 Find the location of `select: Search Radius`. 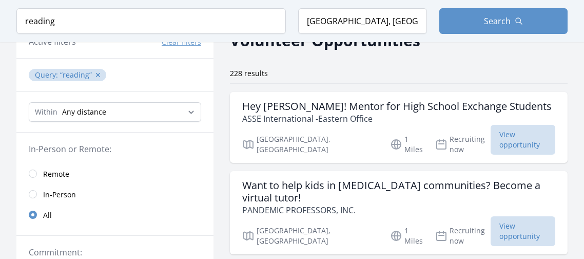

select: Search Radius is located at coordinates (115, 112).